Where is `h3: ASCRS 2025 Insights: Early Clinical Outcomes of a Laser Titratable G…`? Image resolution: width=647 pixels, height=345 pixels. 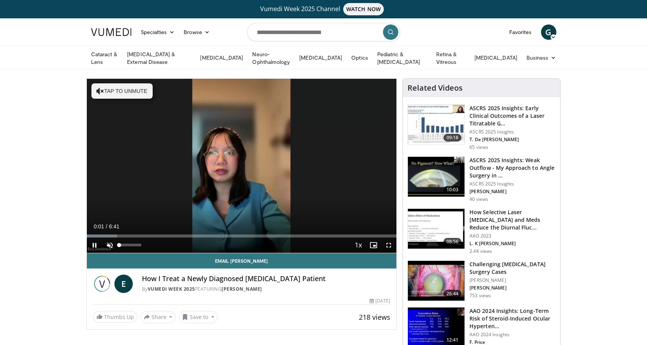
h3: ASCRS 2025 Insights: Early Clinical Outcomes of a Laser Titratable G… is located at coordinates (512, 116).